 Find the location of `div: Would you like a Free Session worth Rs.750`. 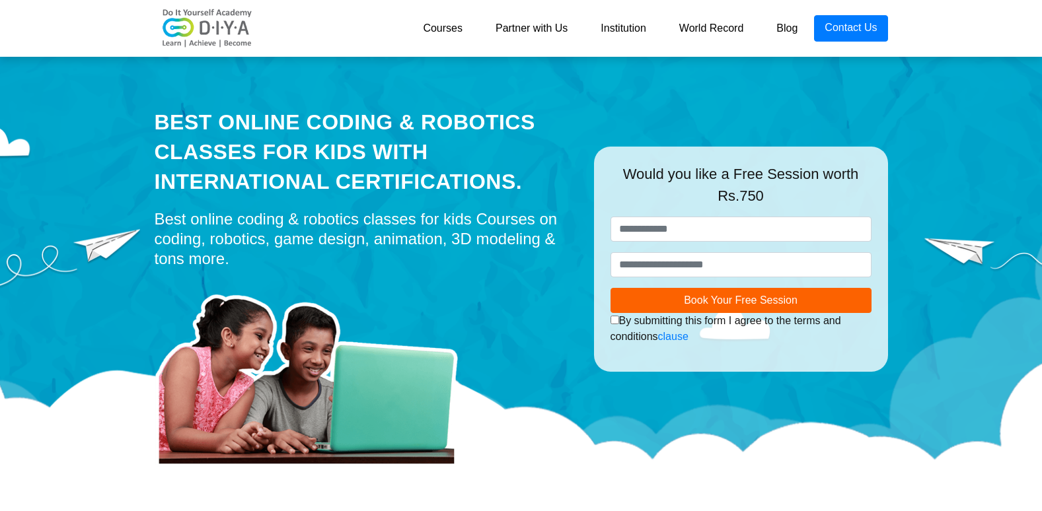

div: Would you like a Free Session worth Rs.750 is located at coordinates (741, 190).